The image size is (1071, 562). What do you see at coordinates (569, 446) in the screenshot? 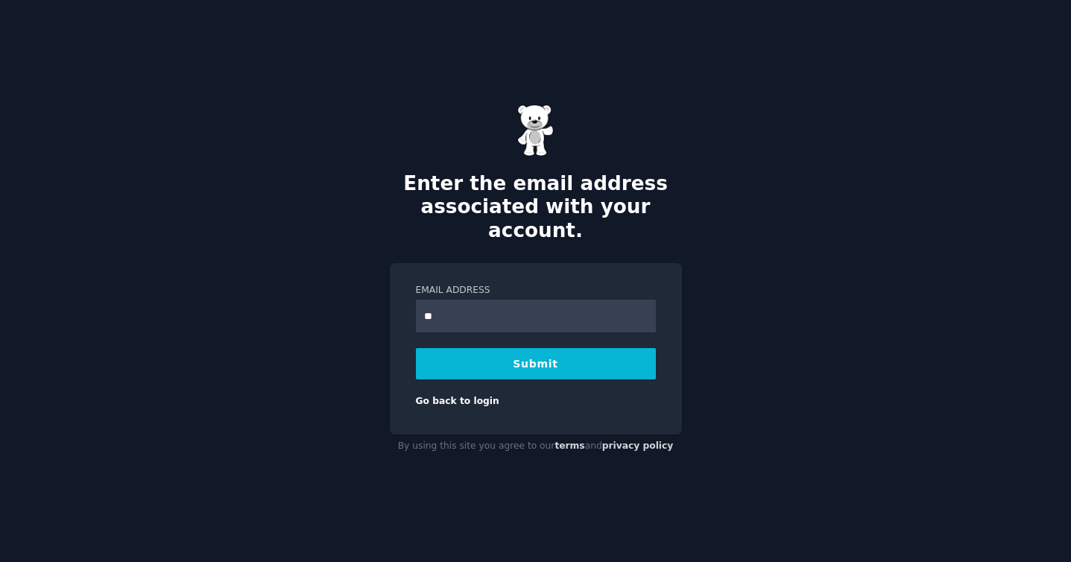
I see `a: terms` at bounding box center [569, 446].